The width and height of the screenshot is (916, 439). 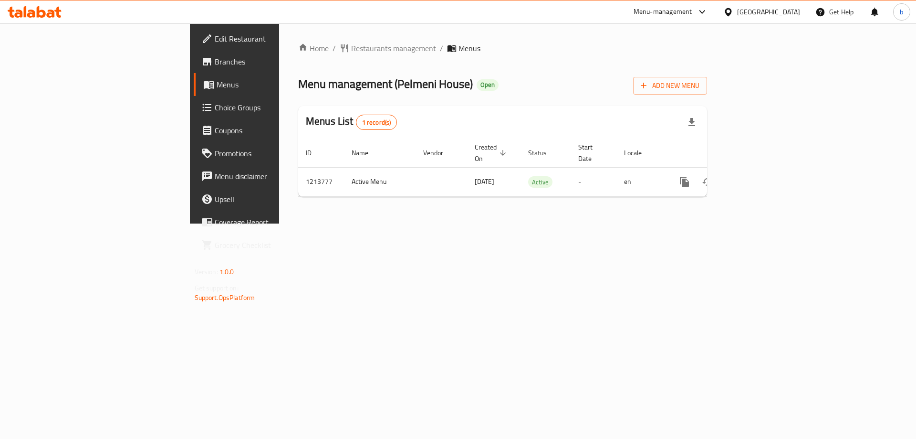 I want to click on nav: breadcrumb, so click(x=502, y=48).